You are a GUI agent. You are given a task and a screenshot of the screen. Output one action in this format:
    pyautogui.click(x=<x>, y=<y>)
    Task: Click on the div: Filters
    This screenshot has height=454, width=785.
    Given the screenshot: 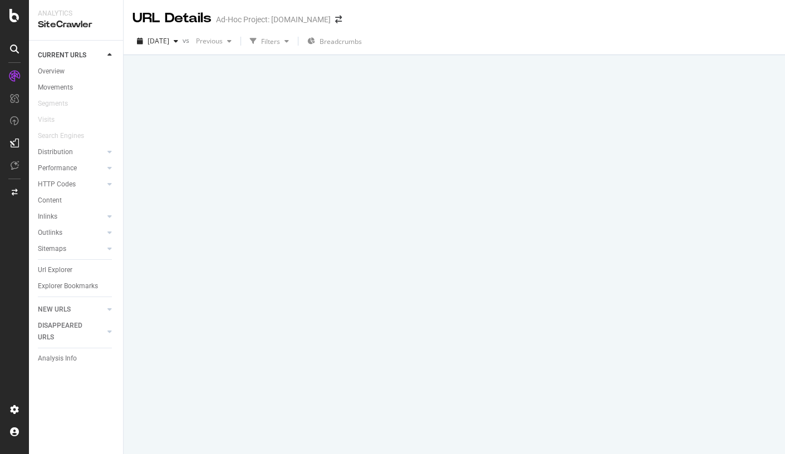 What is the action you would take?
    pyautogui.click(x=271, y=41)
    